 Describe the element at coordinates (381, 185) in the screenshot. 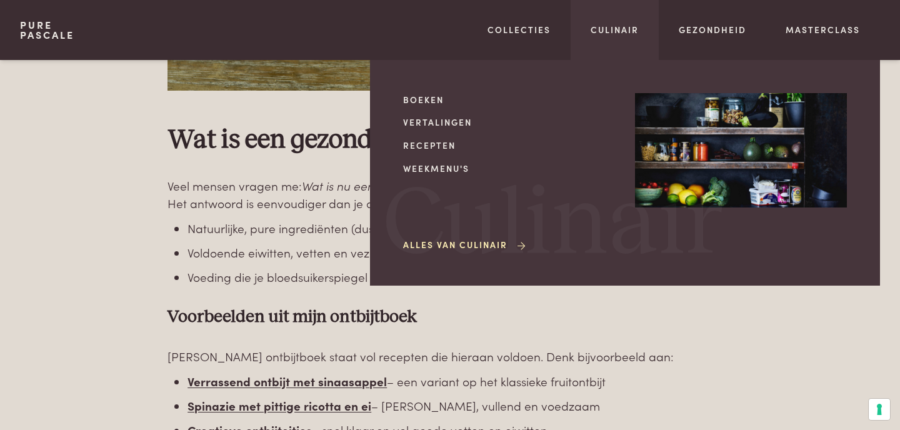

I see `i: Wat is nu een gezond ontbijt?` at that location.